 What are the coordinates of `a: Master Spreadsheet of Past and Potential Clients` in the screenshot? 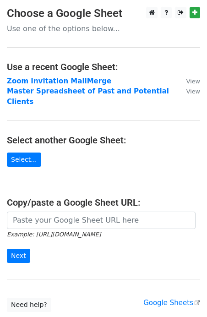 It's located at (88, 96).